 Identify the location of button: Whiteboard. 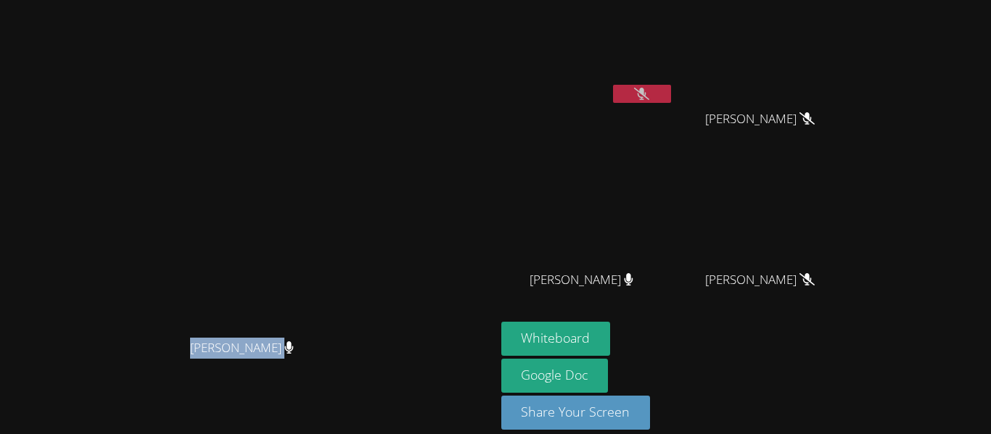
(556, 339).